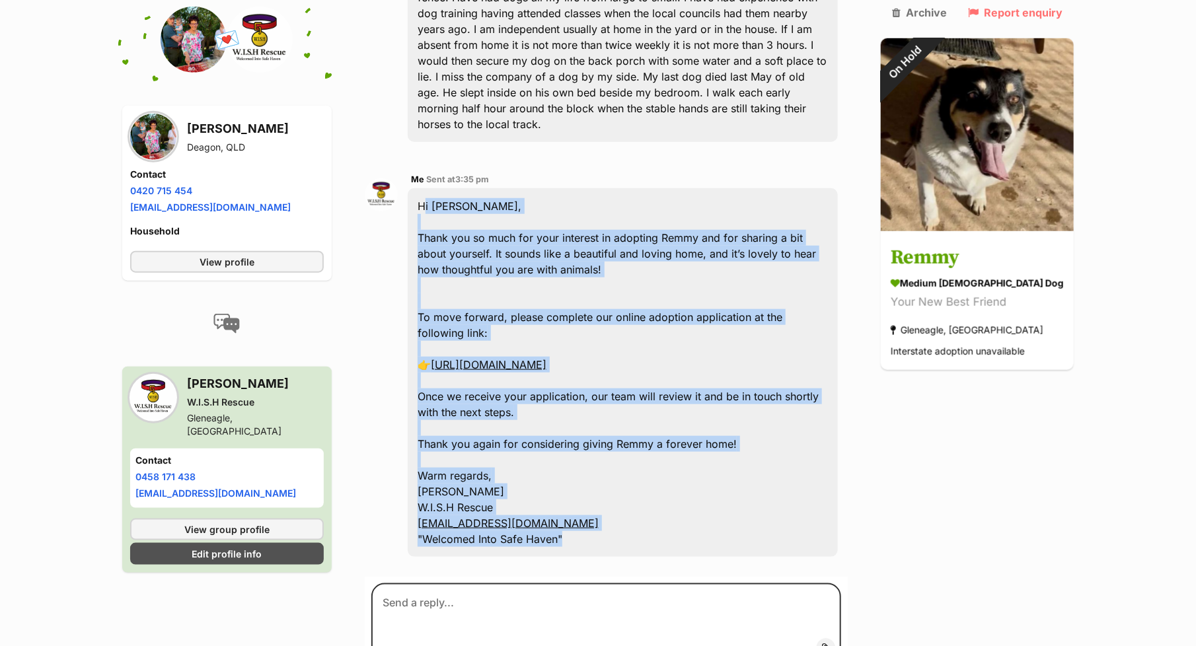 The width and height of the screenshot is (1196, 646). I want to click on a: View profile, so click(227, 262).